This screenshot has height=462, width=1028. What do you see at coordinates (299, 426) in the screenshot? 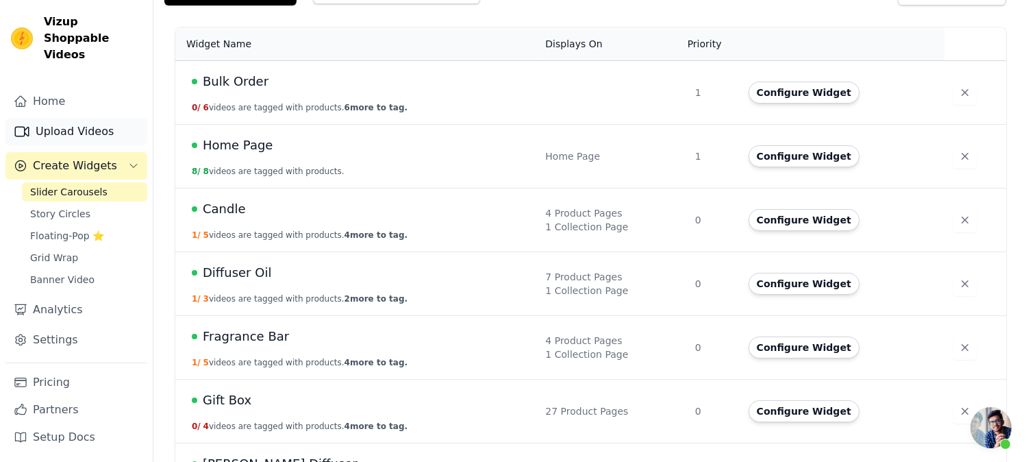
I see `button: 0/ 4videos are tagged with products.4more to tag.` at bounding box center [299, 426].